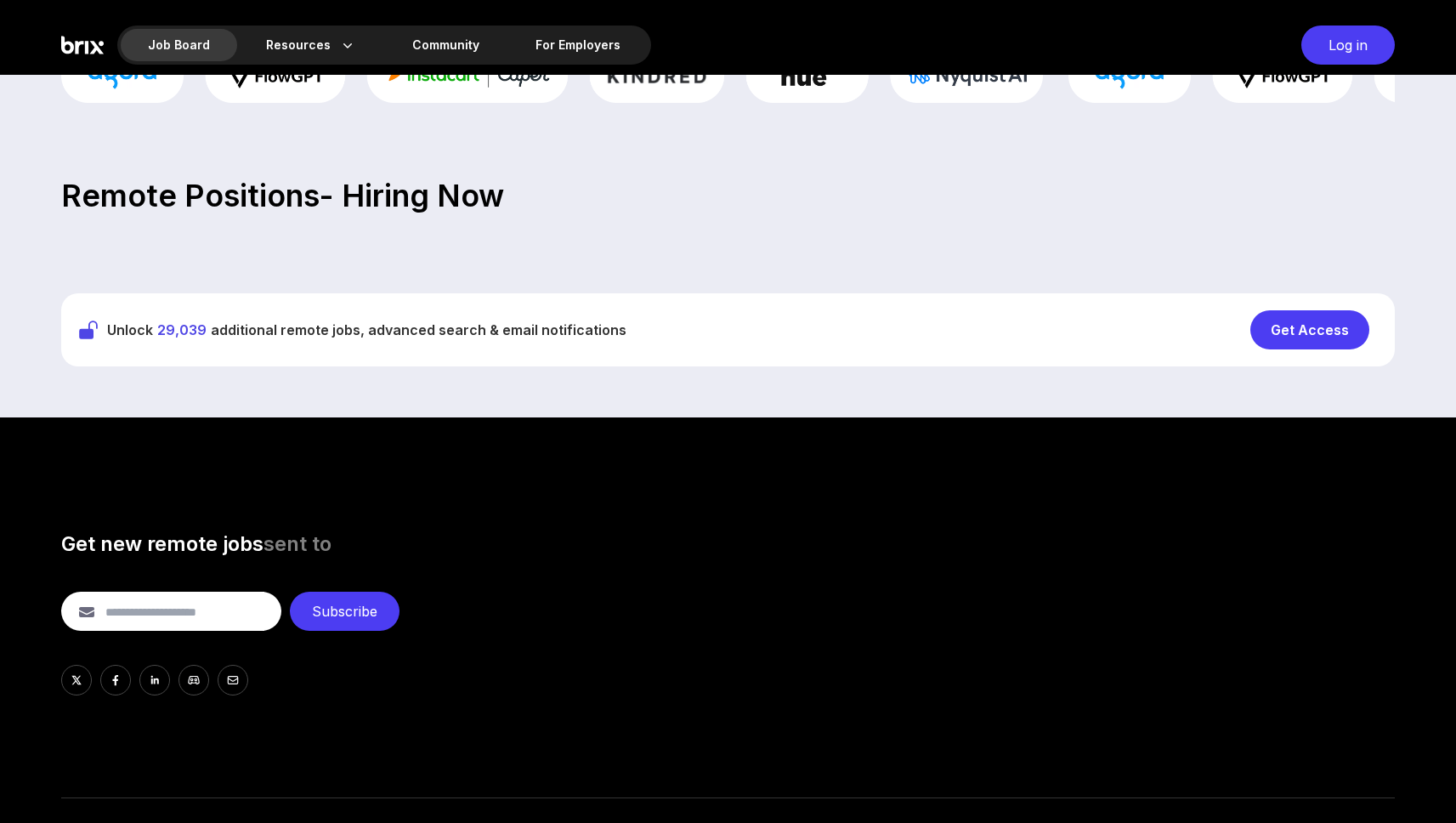 The width and height of the screenshot is (1456, 823). I want to click on h3: Get new remote jobs, so click(728, 544).